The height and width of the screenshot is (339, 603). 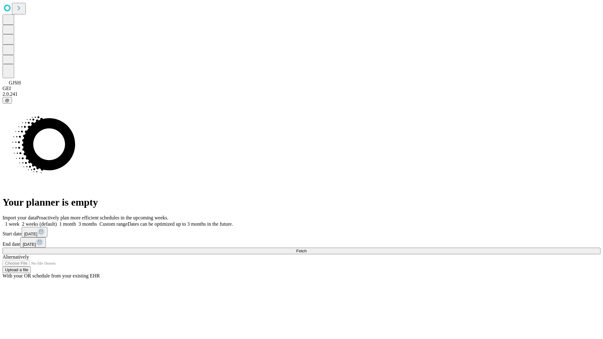 What do you see at coordinates (68, 224) in the screenshot?
I see `span: 1 month` at bounding box center [68, 224].